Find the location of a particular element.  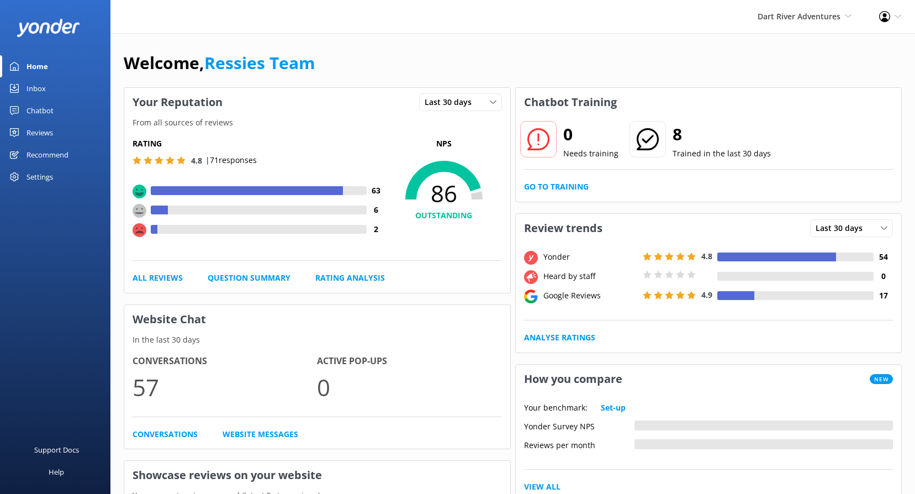

a: Question Summary is located at coordinates (249, 278).